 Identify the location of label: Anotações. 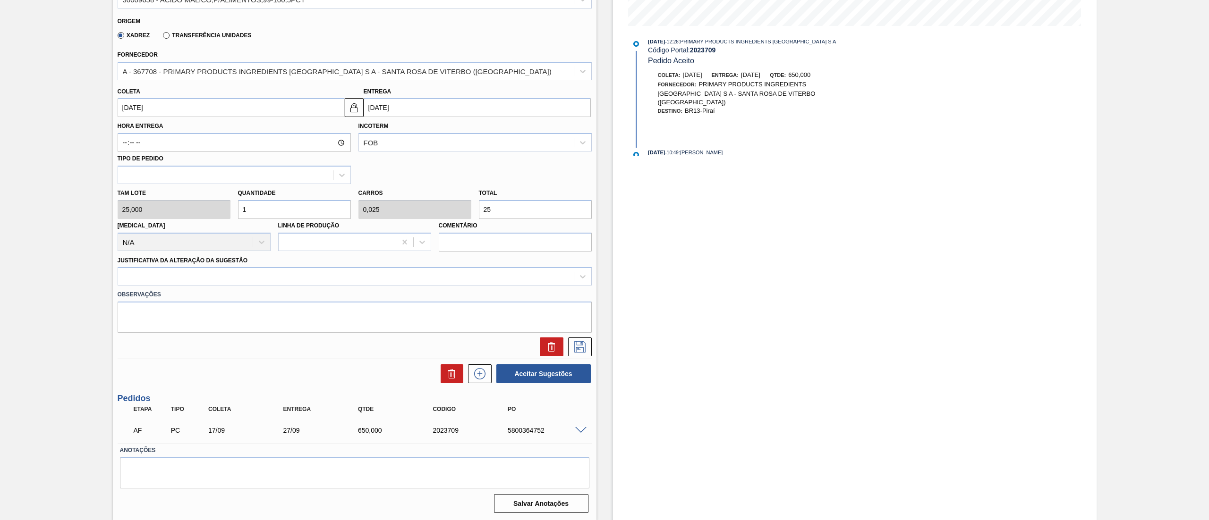
(355, 450).